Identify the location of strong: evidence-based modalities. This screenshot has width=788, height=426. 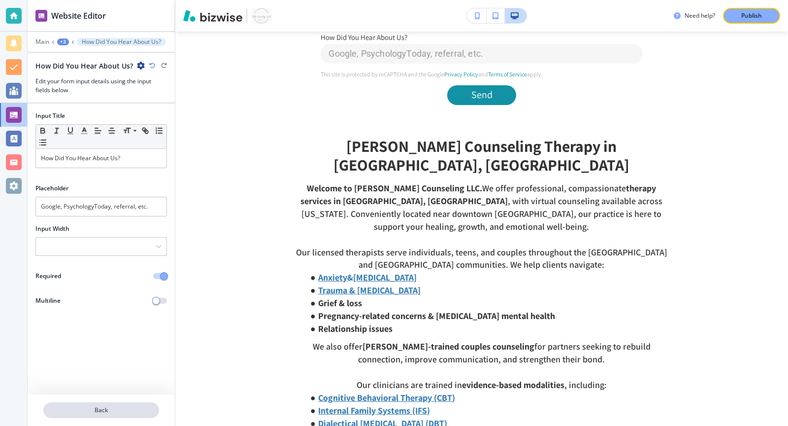
(513, 384).